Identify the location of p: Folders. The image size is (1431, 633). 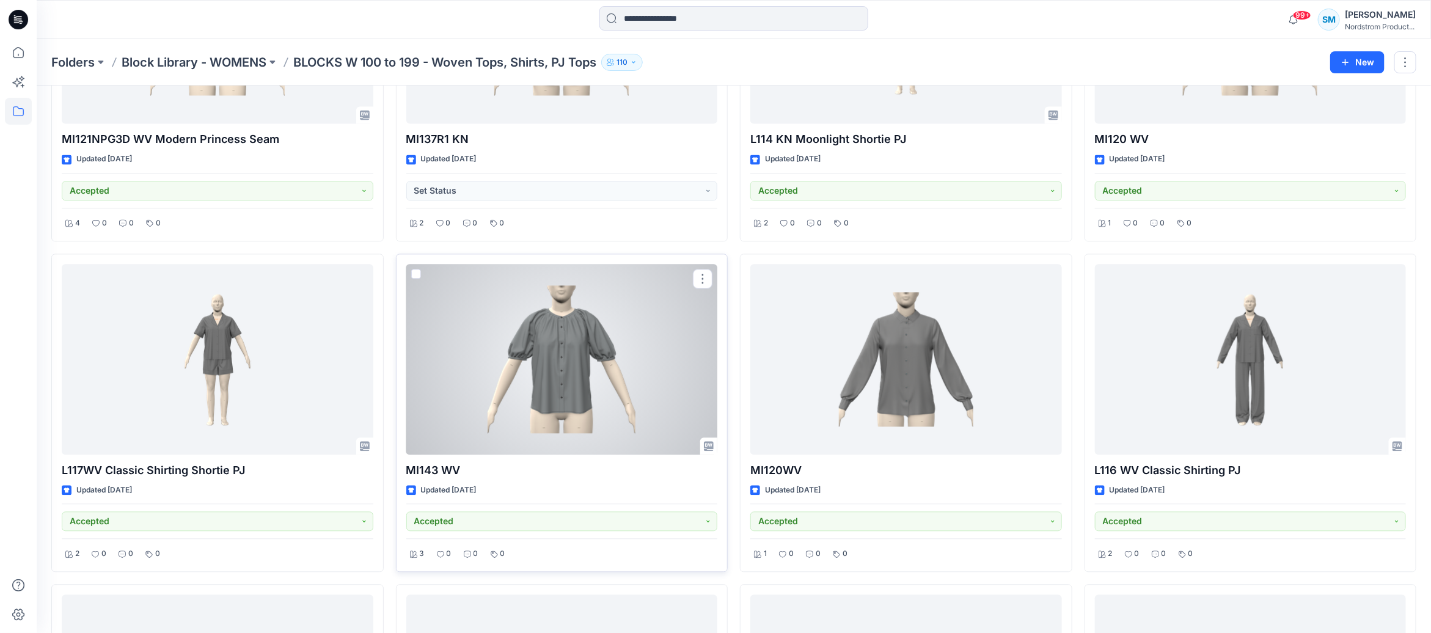
(73, 62).